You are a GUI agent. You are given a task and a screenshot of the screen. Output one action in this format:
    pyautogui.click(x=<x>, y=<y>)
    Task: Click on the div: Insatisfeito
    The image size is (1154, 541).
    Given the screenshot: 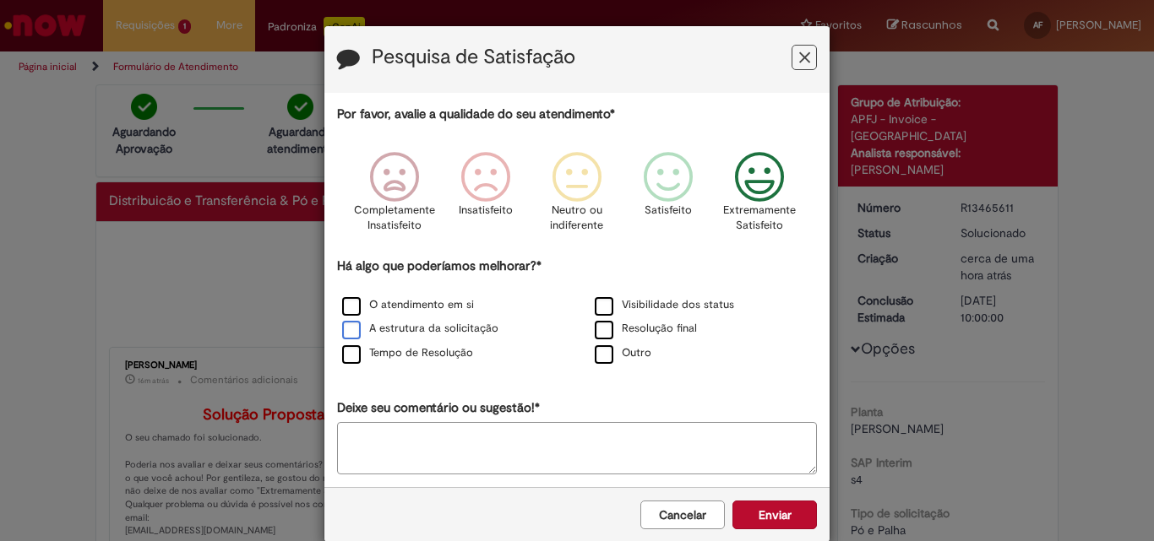 What is the action you would take?
    pyautogui.click(x=486, y=197)
    